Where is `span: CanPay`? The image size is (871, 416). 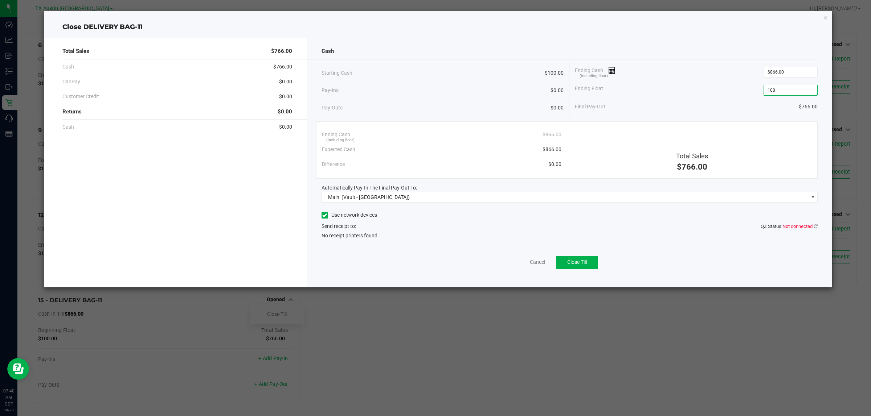
span: CanPay is located at coordinates (71, 82).